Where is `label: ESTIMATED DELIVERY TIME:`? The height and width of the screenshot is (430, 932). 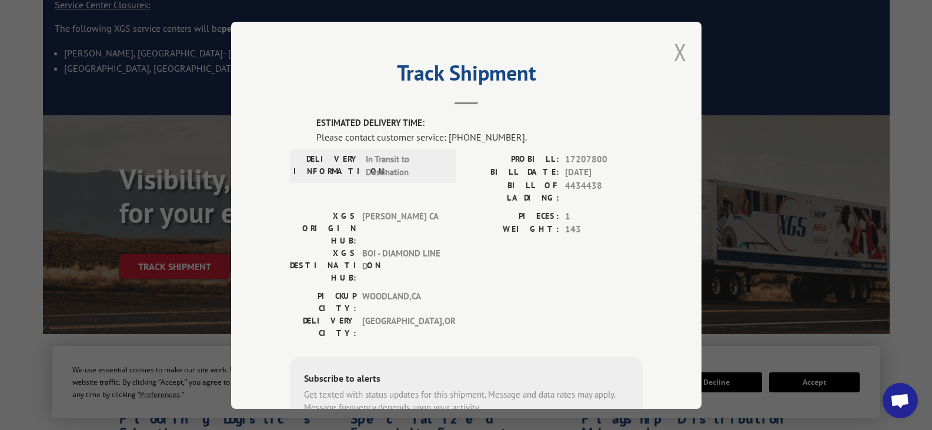
label: ESTIMATED DELIVERY TIME: is located at coordinates (479, 123).